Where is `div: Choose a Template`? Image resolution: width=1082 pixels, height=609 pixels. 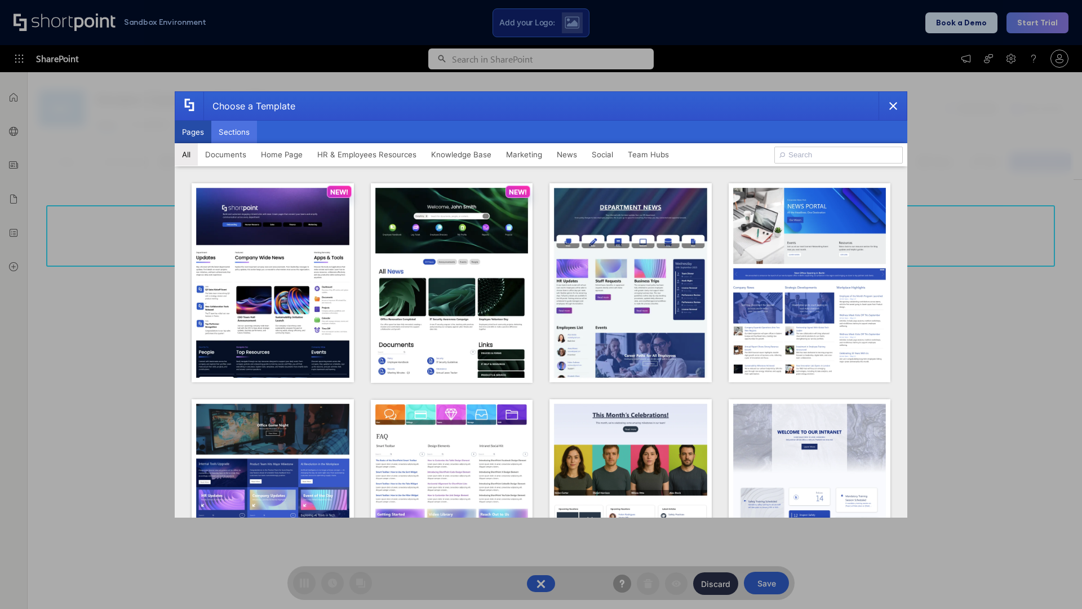
div: Choose a Template is located at coordinates (249, 106).